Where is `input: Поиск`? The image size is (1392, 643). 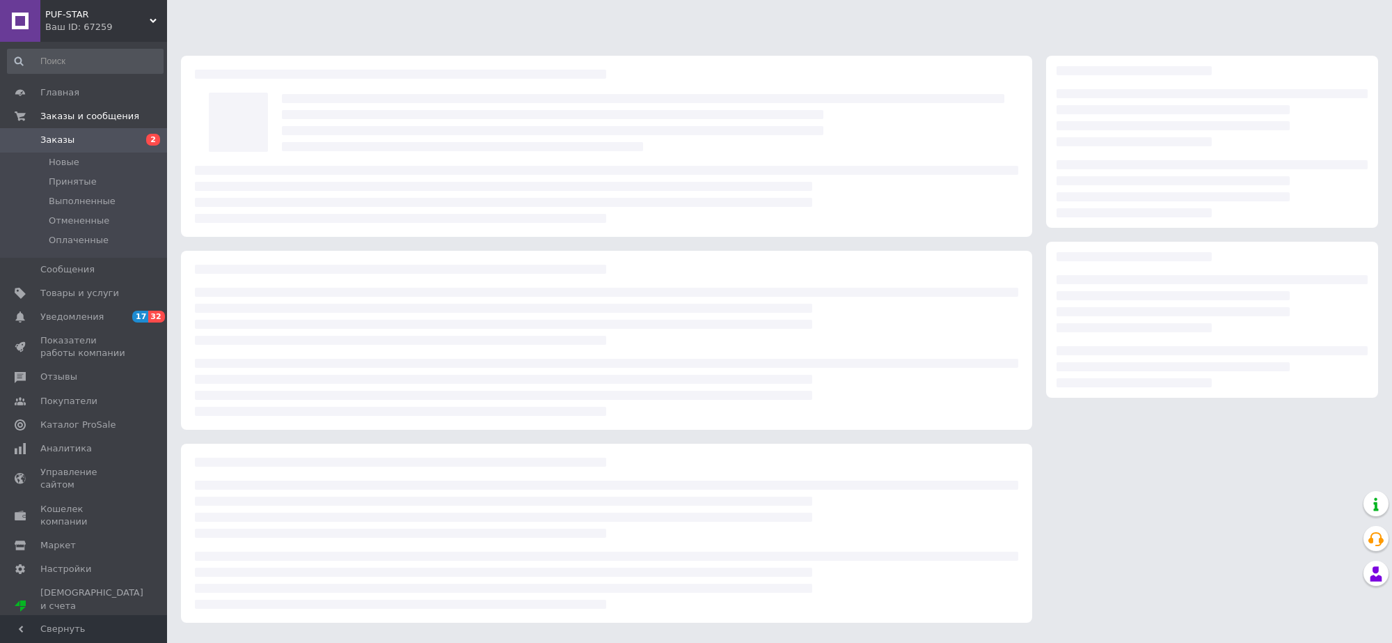 input: Поиск is located at coordinates (85, 61).